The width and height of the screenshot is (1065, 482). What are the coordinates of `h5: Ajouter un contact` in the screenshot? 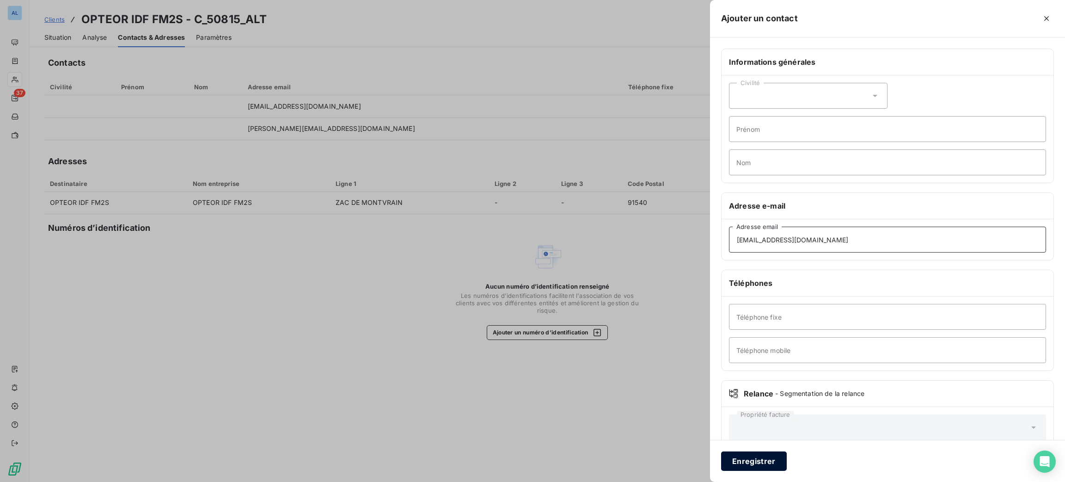 It's located at (759, 18).